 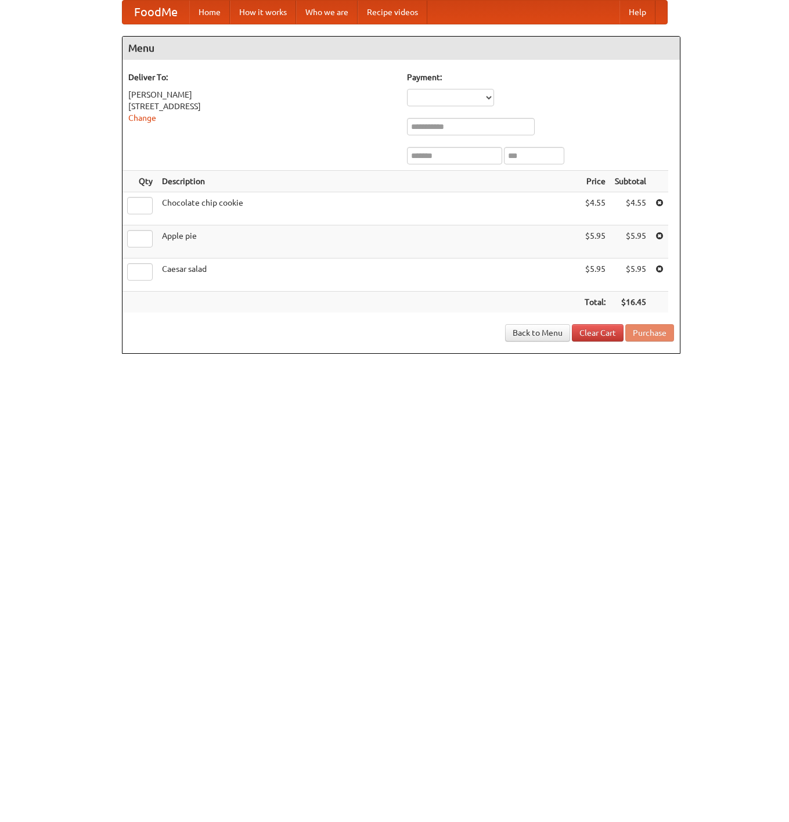 I want to click on a: FoodMe, so click(x=156, y=12).